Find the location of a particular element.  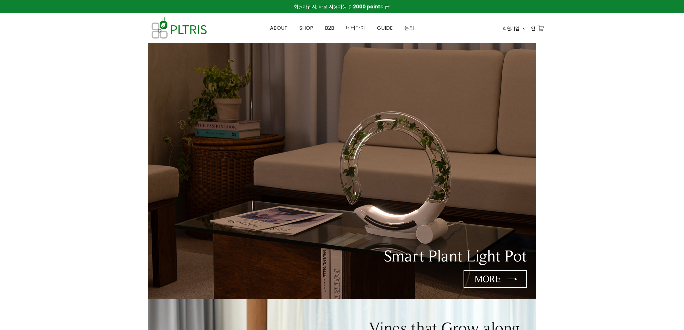

a: 문의 is located at coordinates (409, 28).